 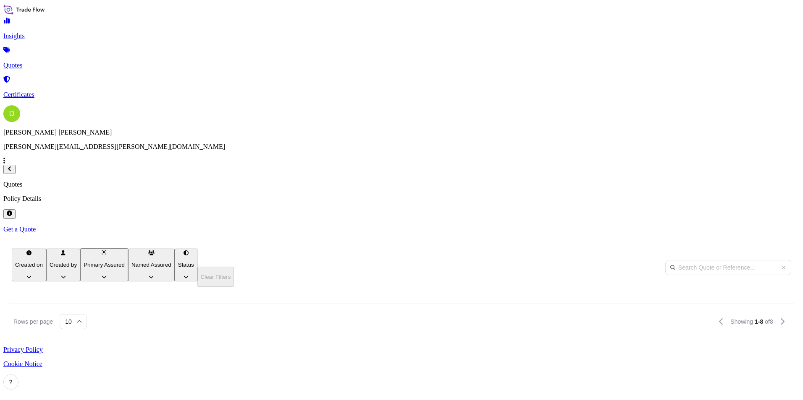 What do you see at coordinates (401, 95) in the screenshot?
I see `p: Certificates` at bounding box center [401, 95].